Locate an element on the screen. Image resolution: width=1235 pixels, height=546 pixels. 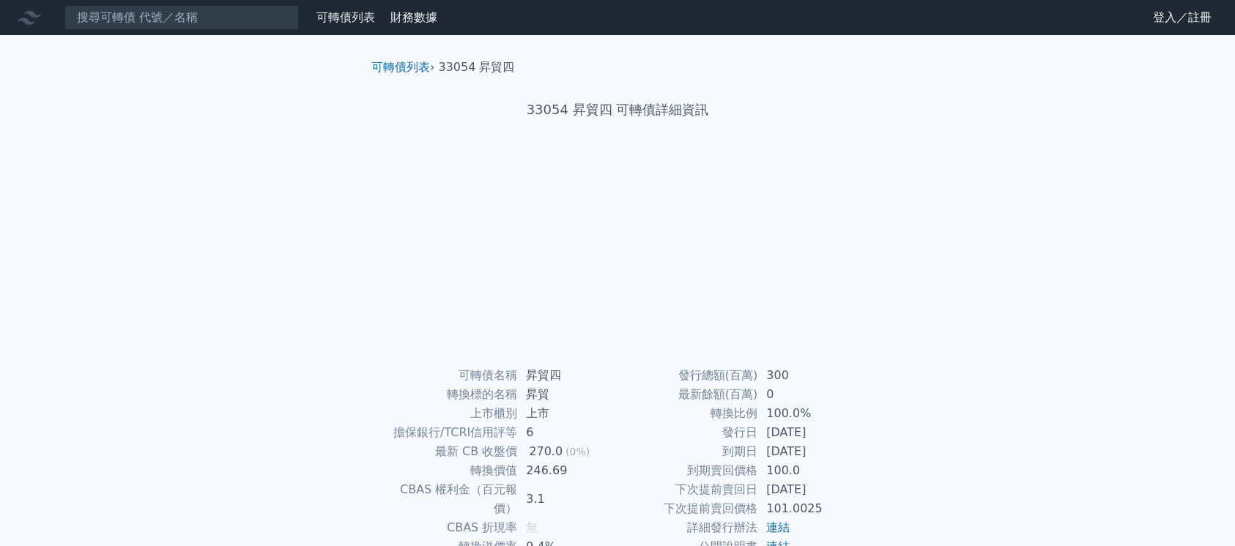
td: 100.0% is located at coordinates (807, 414).